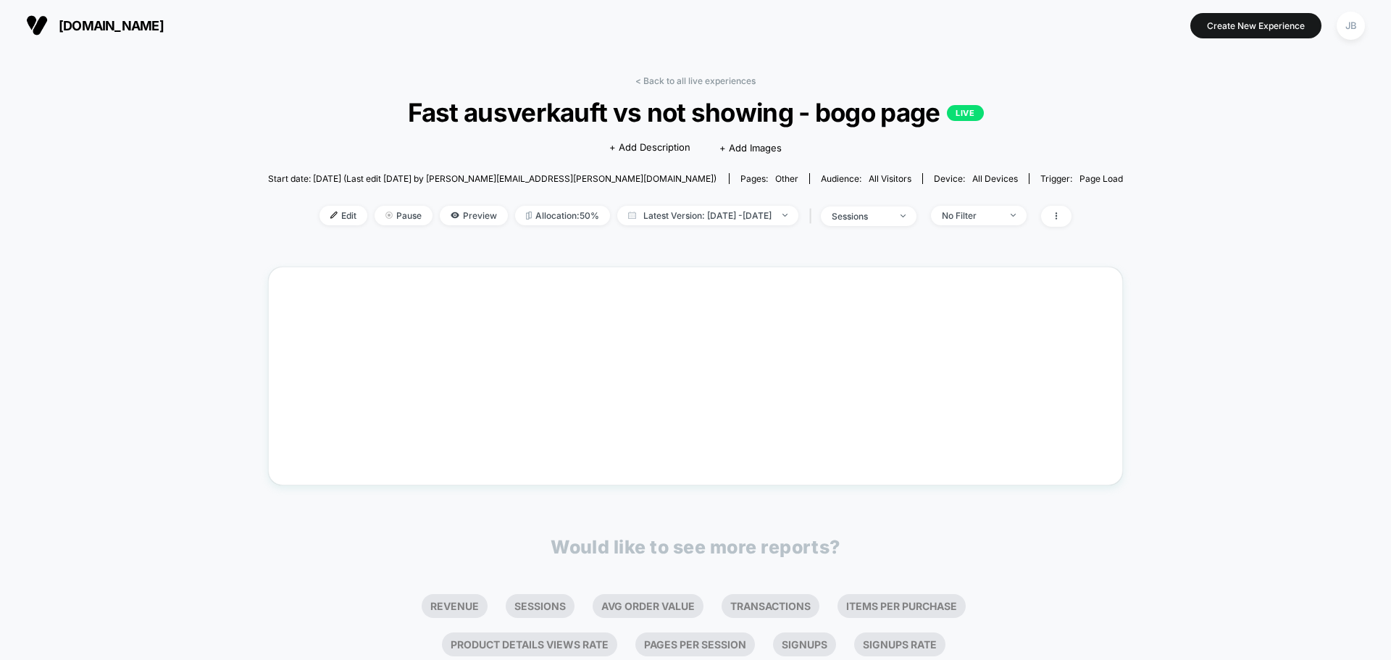 The width and height of the screenshot is (1391, 660). Describe the element at coordinates (529, 644) in the screenshot. I see `li: Product Details Views Rate` at that location.